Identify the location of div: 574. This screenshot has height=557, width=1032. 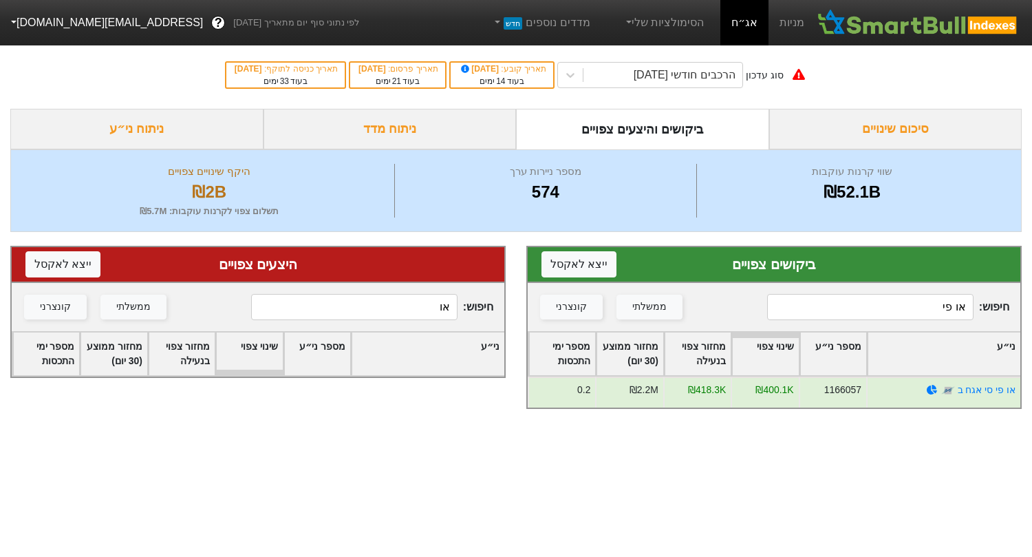
(546, 192).